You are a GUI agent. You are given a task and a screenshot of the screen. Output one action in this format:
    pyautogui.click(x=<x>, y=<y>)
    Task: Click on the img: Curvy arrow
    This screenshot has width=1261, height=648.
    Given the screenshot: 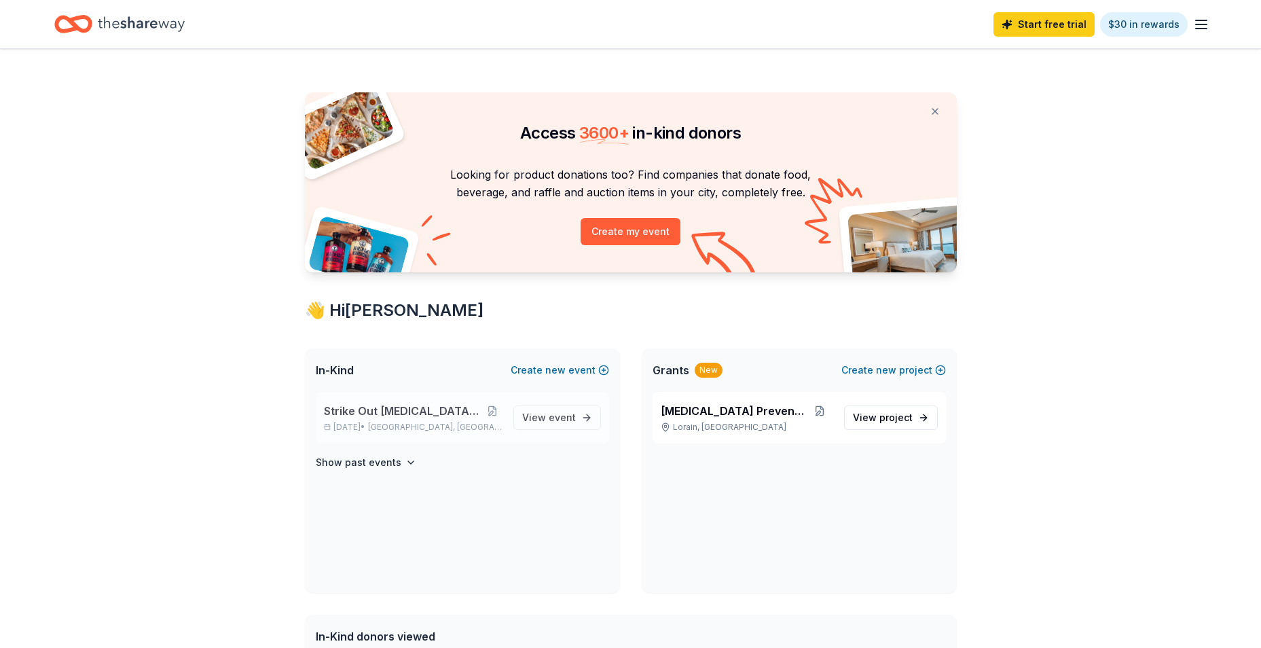 What is the action you would take?
    pyautogui.click(x=725, y=257)
    